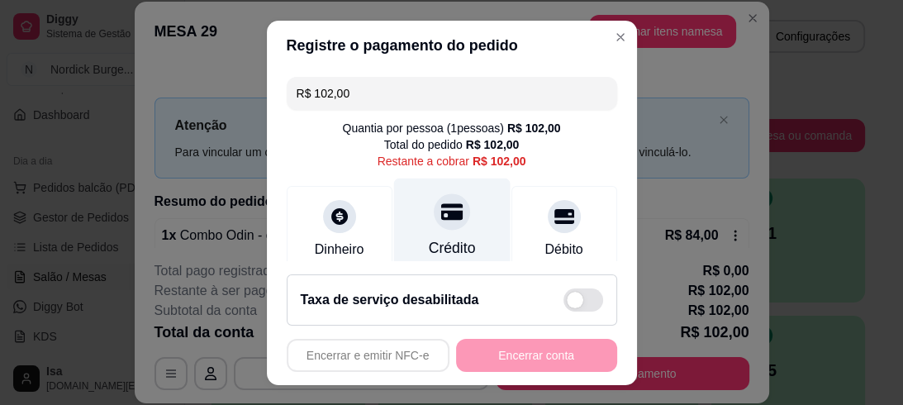 Image resolution: width=903 pixels, height=405 pixels. What do you see at coordinates (451, 248) in the screenshot?
I see `div: Crédito` at bounding box center [451, 248].